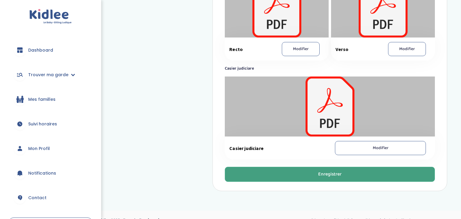 This screenshot has height=219, width=461. I want to click on a: Suivi horaires, so click(50, 124).